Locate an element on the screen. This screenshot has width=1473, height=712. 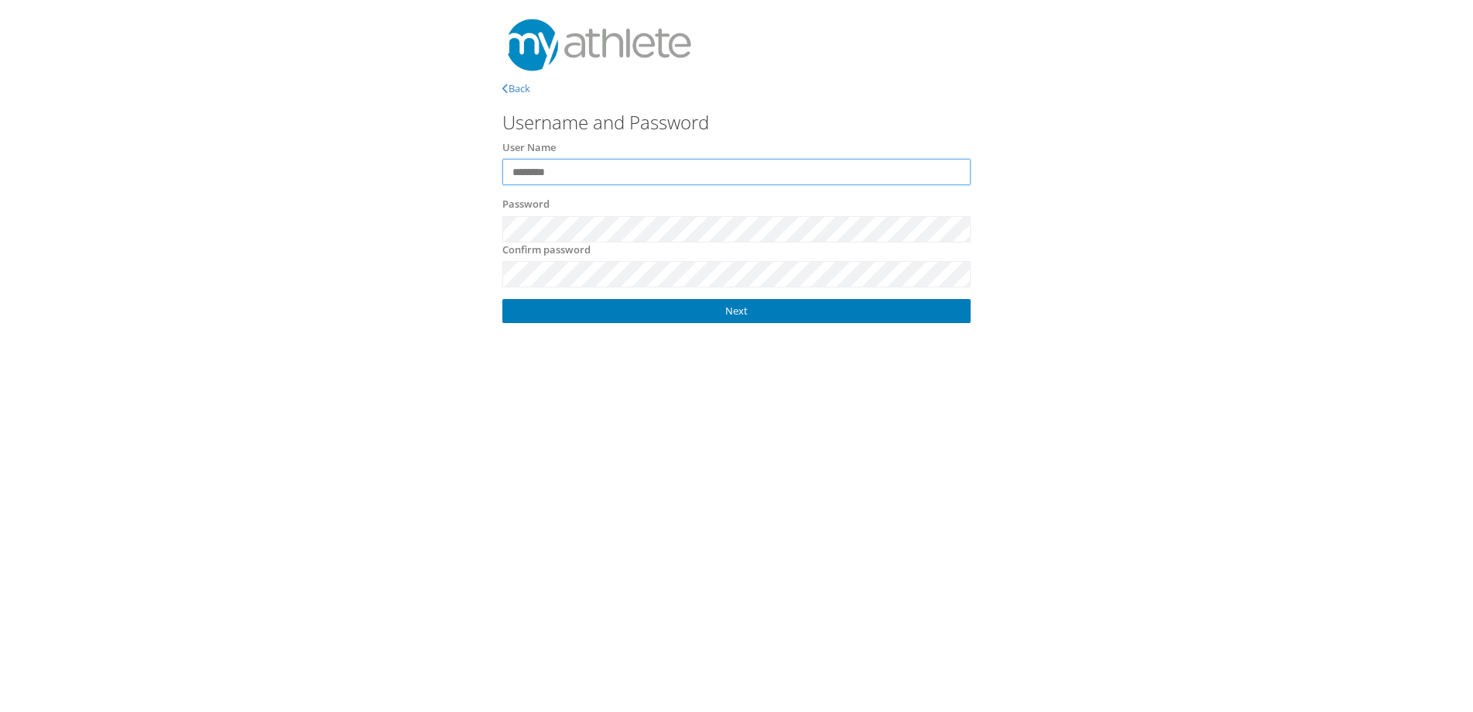
label: Confirm password is located at coordinates (547, 250).